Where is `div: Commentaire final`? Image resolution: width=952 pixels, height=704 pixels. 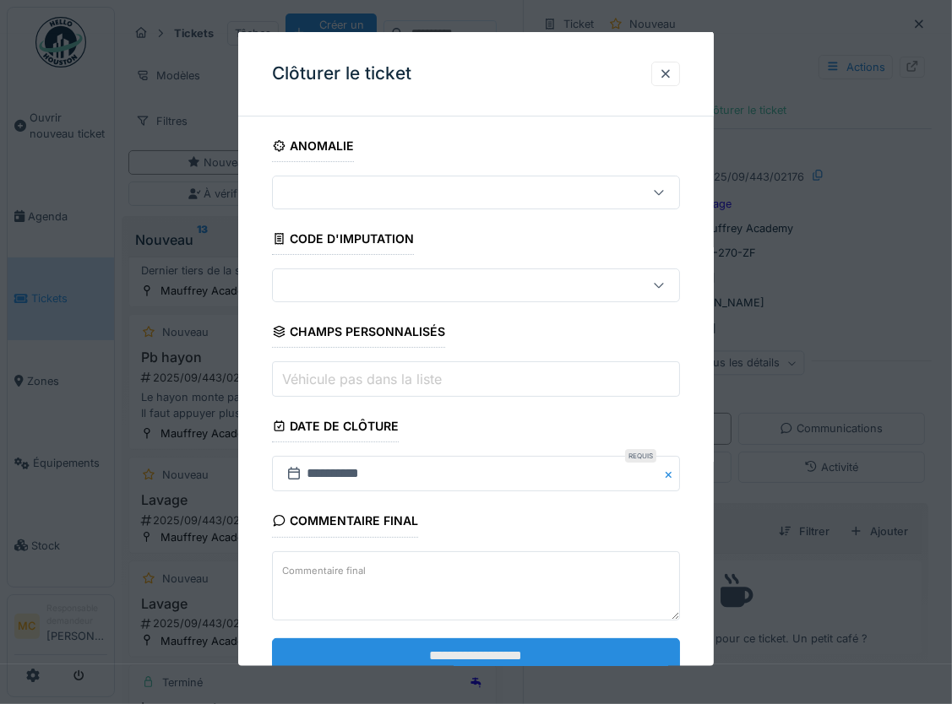
div: Commentaire final is located at coordinates (345, 523).